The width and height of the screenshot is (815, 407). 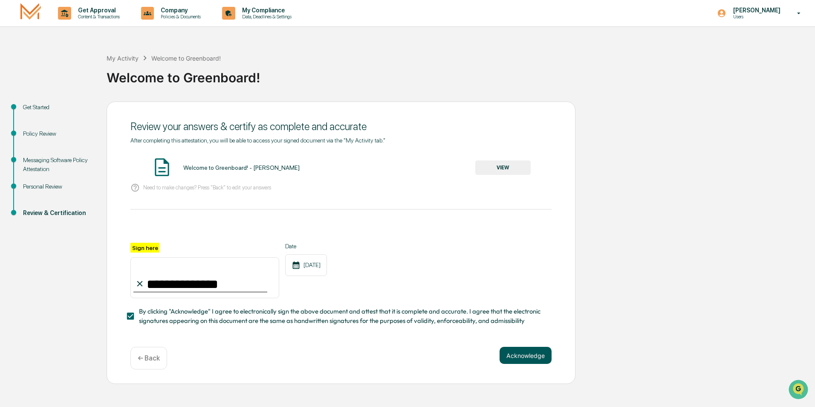 I want to click on img: f2157a4c-a0d3-4daa-907e-bb6f0de503a5-1751232295721, so click(x=11, y=11).